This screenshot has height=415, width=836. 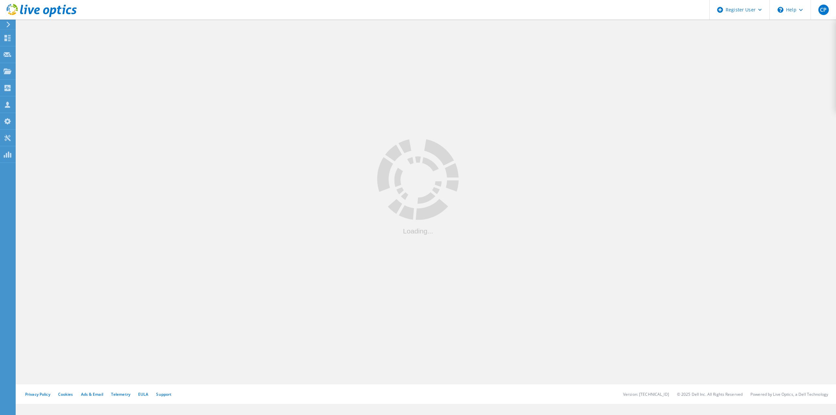 I want to click on a: Ads & Email, so click(x=92, y=394).